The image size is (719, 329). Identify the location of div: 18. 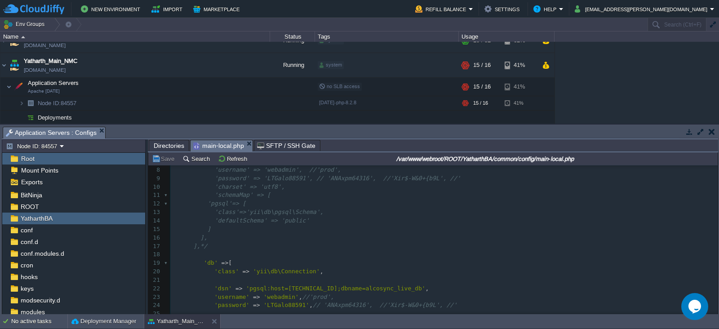
(155, 254).